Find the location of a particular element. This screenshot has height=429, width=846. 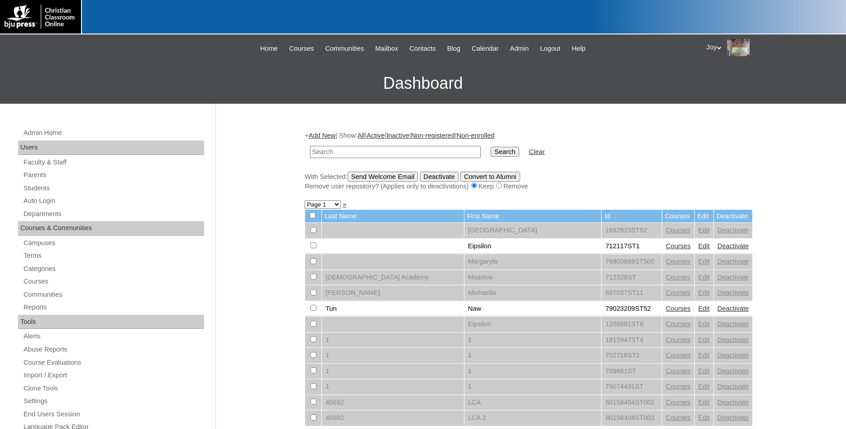

a: Clone Tools is located at coordinates (113, 388).